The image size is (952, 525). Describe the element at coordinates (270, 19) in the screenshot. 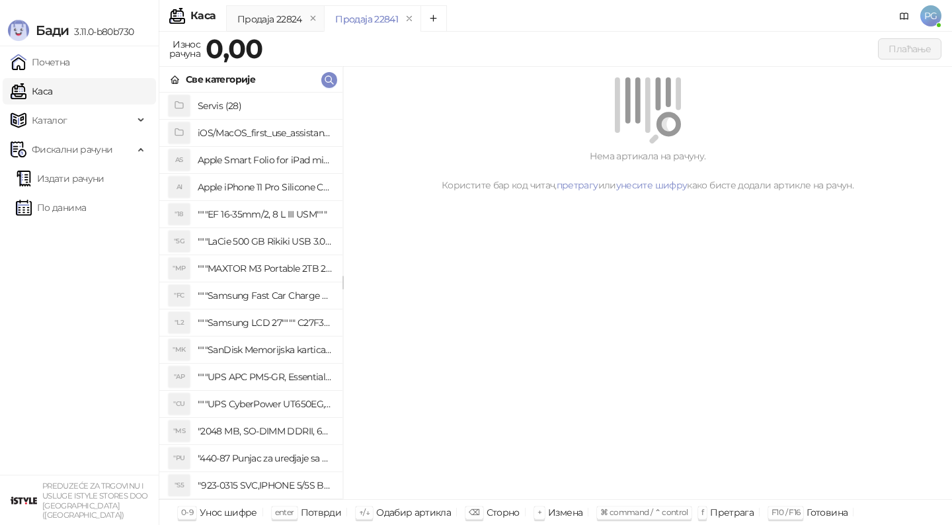

I see `div: Продаја 22824` at that location.